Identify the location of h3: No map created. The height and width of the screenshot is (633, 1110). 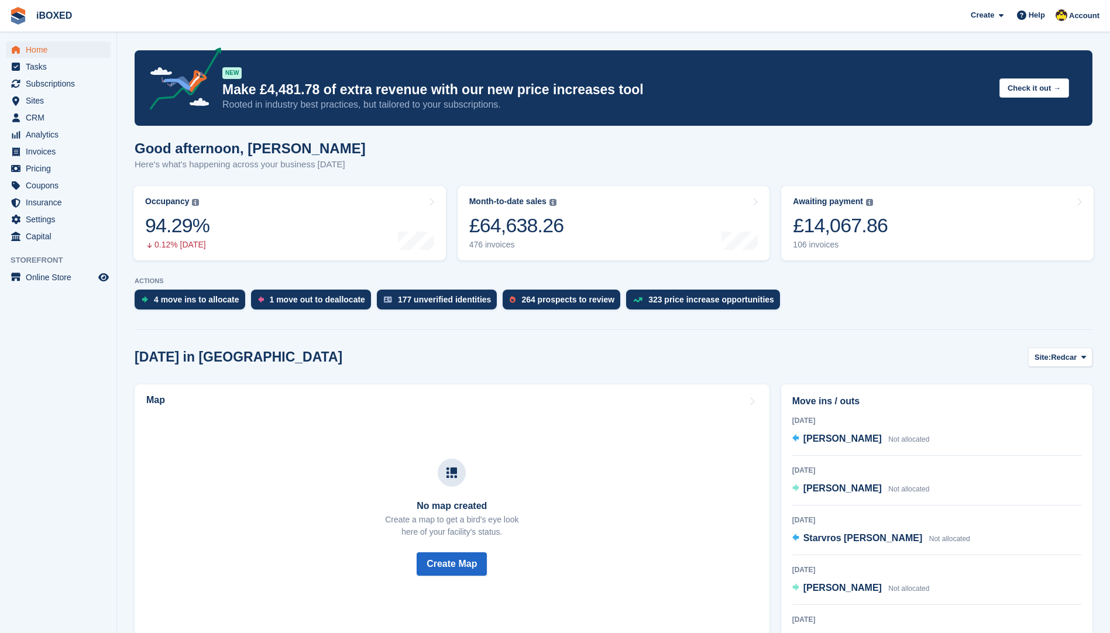
(452, 506).